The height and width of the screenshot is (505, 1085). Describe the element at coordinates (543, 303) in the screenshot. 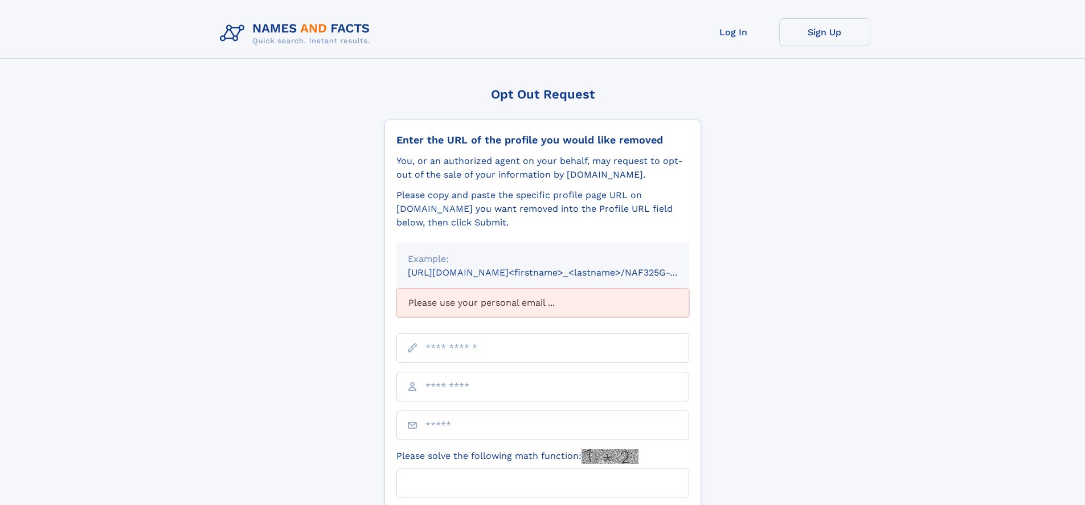

I see `div: Please use your personal email ...` at that location.